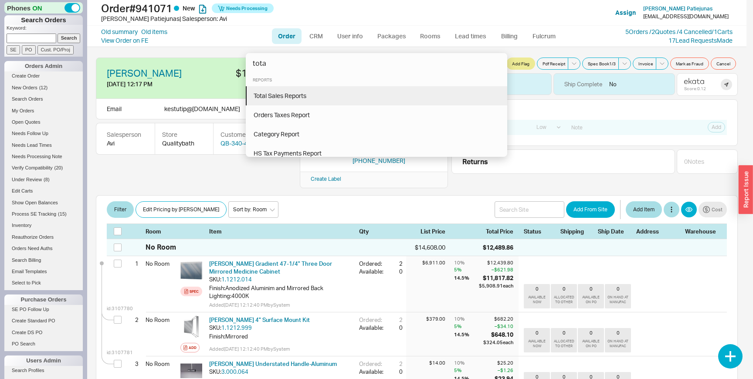 This screenshot has height=379, width=753. What do you see at coordinates (280, 95) in the screenshot?
I see `span: Total Sales Reports` at bounding box center [280, 95].